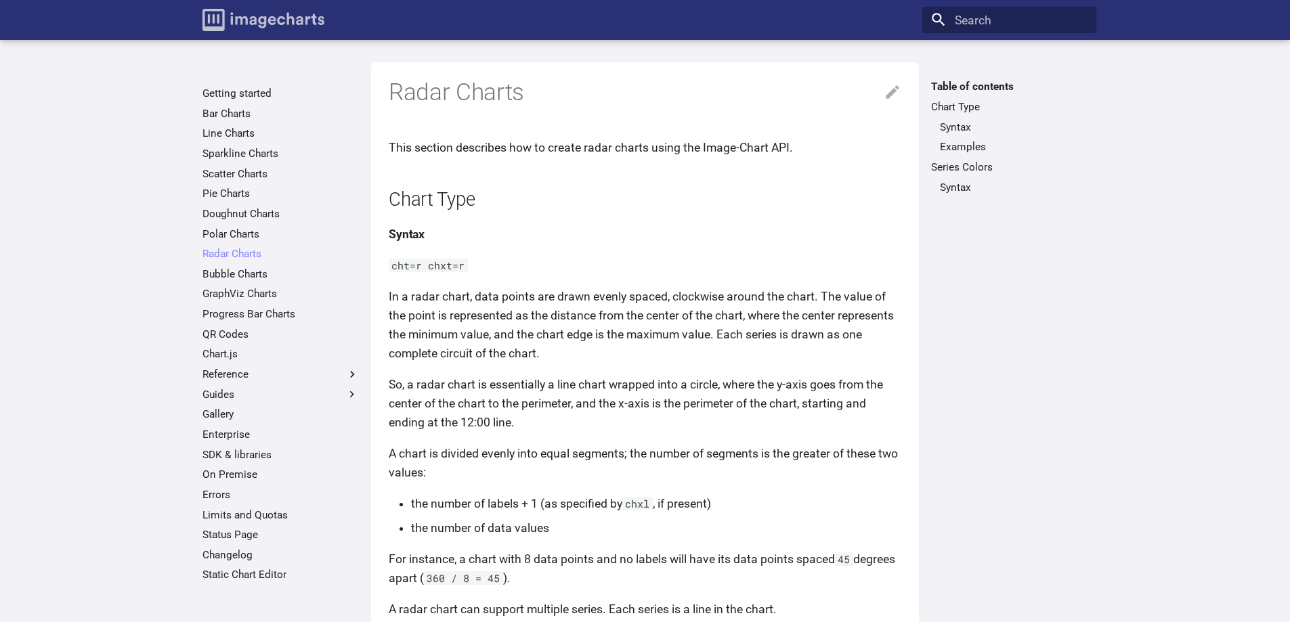 This screenshot has height=622, width=1290. Describe the element at coordinates (280, 93) in the screenshot. I see `a: Getting started` at that location.